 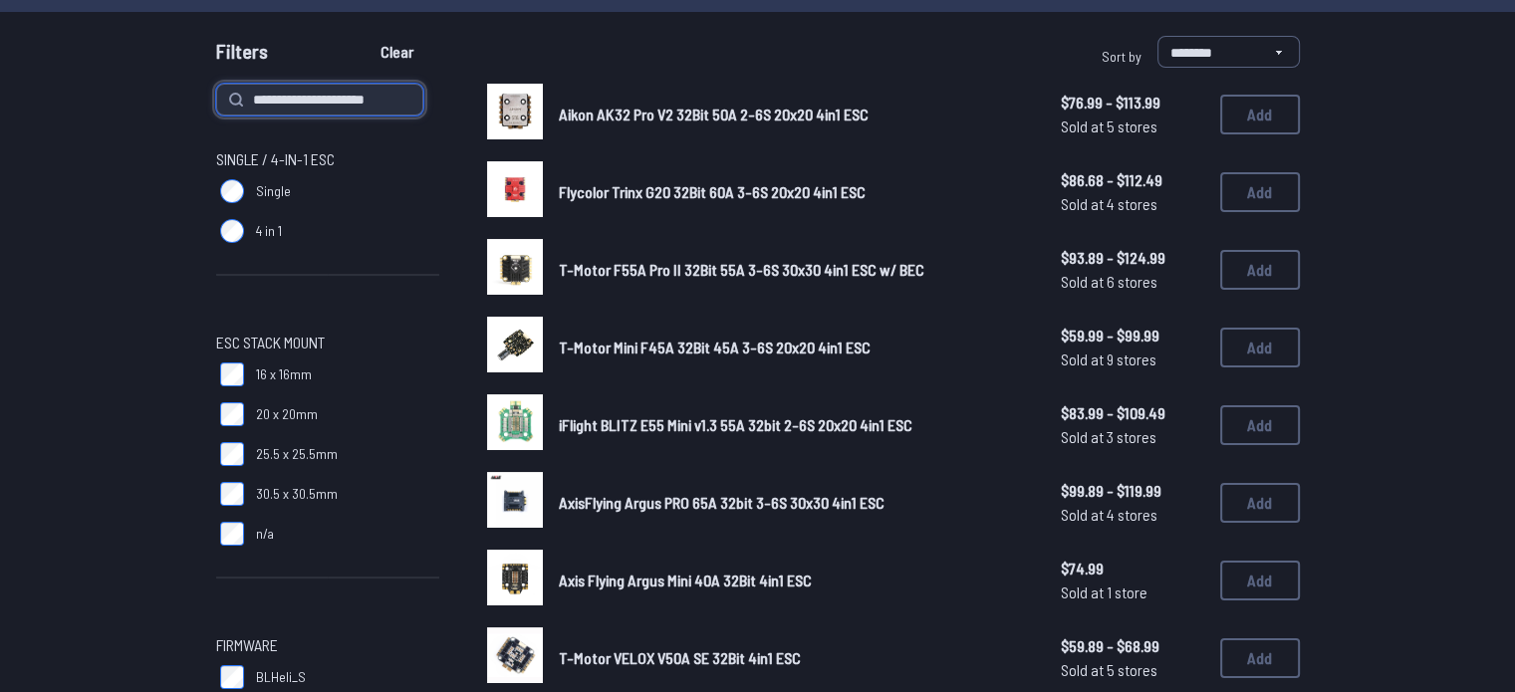 I want to click on span: AxisFlying Argus PRO 65A 32bit 3-6S 30x30 4in1 ESC, so click(x=721, y=502).